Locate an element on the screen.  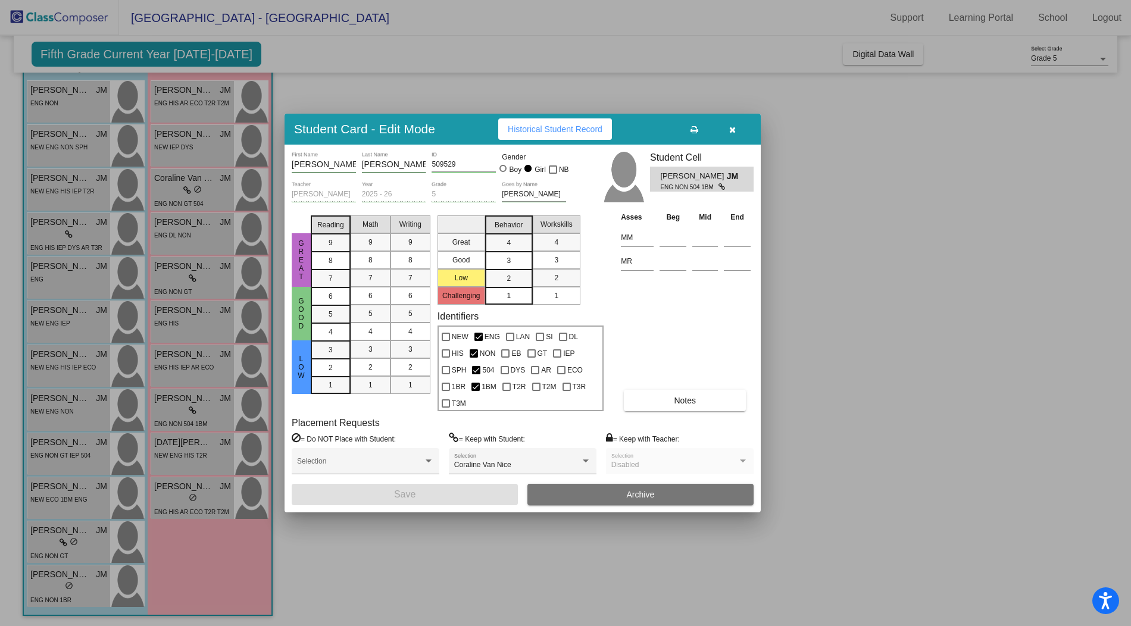
button: Historical Student Record is located at coordinates (555, 129).